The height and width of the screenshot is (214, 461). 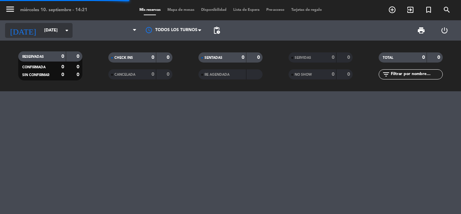 What do you see at coordinates (54, 10) in the screenshot?
I see `div: miércoles 10. septiembre - 14:21` at bounding box center [54, 10].